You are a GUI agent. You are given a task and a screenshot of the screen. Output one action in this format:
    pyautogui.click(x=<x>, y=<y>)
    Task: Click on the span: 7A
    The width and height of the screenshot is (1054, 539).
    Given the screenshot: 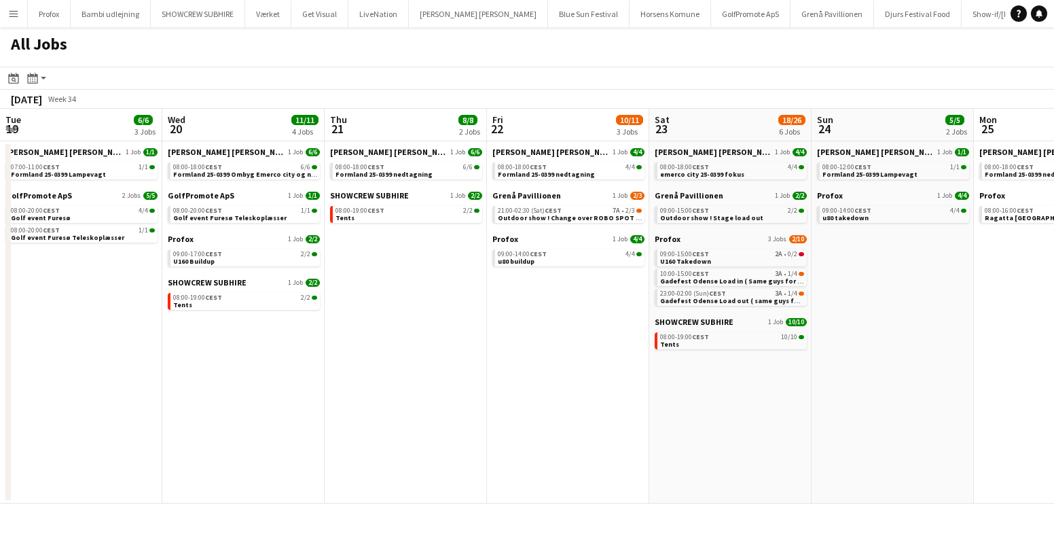 What is the action you would take?
    pyautogui.click(x=616, y=211)
    